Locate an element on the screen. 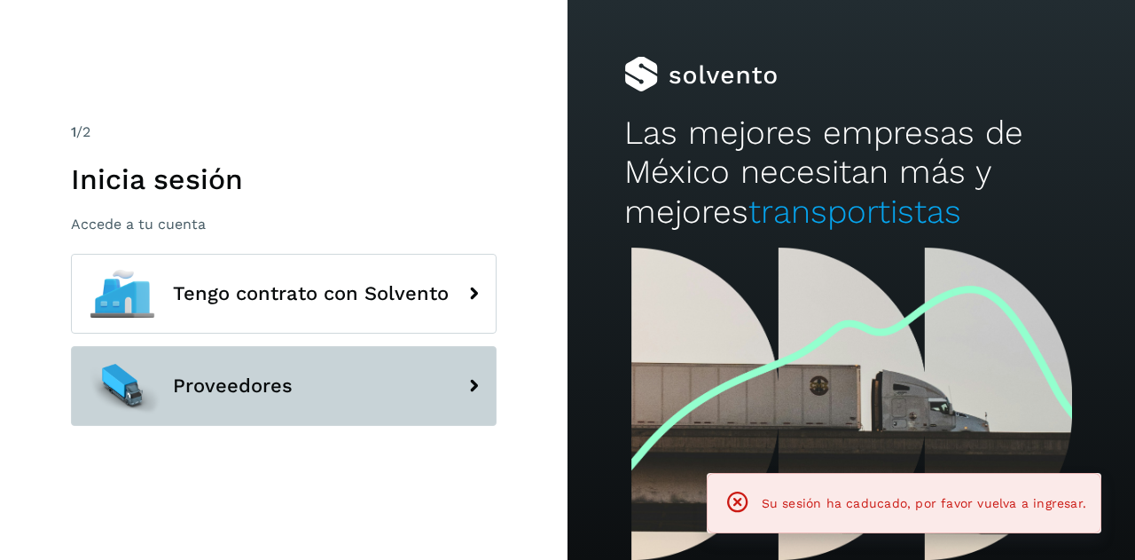 This screenshot has height=560, width=1135. h2: Las mejores empresas de México necesitan más y mejores is located at coordinates (851, 172).